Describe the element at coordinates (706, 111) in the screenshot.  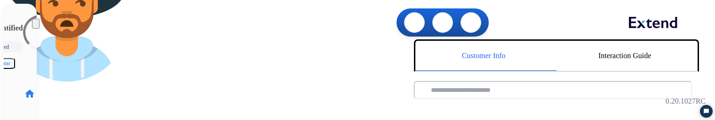
I see `svg: Open Chat` at that location.